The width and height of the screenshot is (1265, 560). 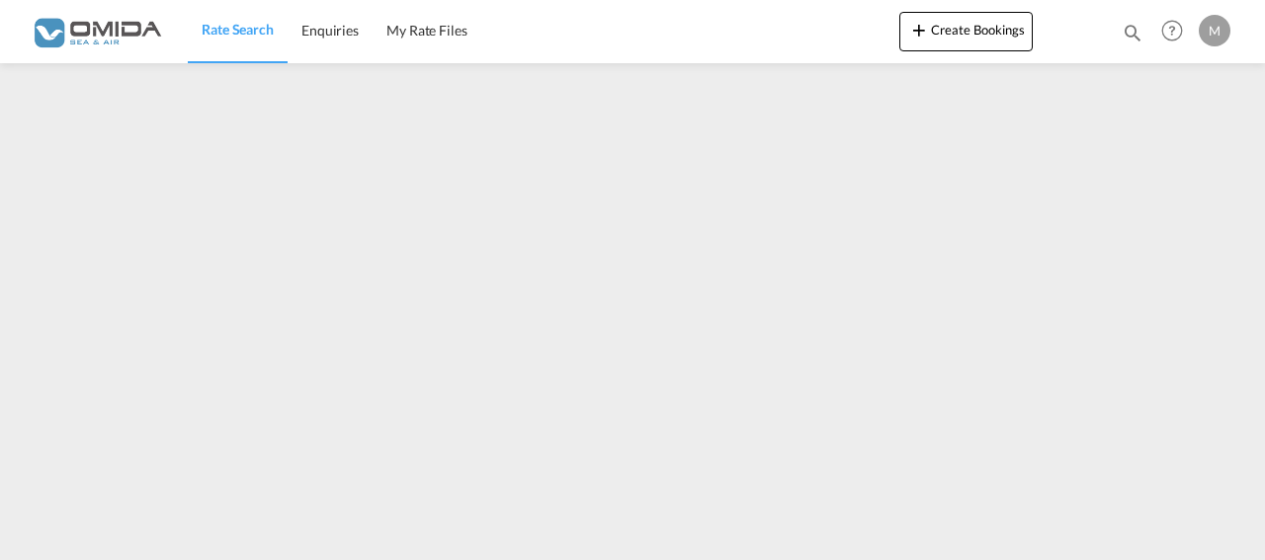 What do you see at coordinates (237, 29) in the screenshot?
I see `span: Rate Search` at bounding box center [237, 29].